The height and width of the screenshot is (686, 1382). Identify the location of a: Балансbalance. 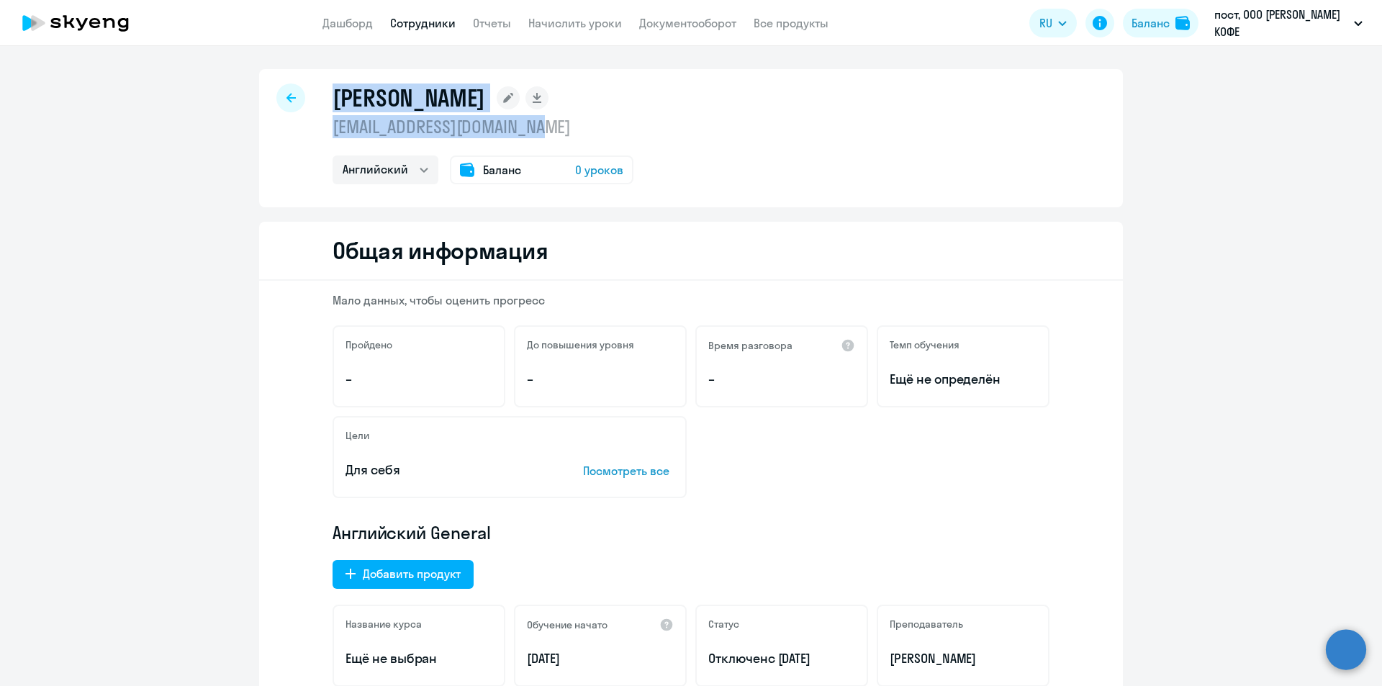
(1160, 23).